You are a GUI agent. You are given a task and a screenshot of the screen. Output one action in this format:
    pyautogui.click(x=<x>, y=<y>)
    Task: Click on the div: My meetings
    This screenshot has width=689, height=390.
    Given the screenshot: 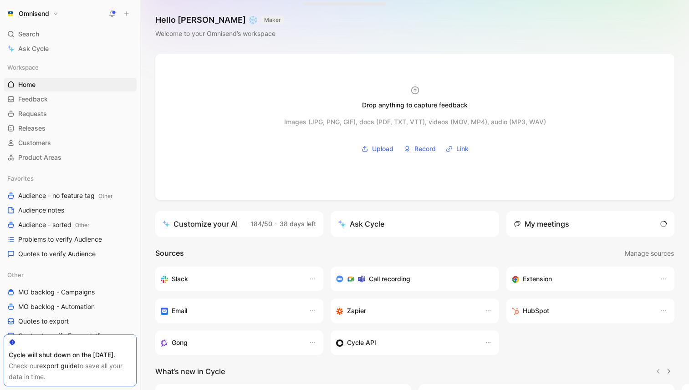 What is the action you would take?
    pyautogui.click(x=541, y=224)
    